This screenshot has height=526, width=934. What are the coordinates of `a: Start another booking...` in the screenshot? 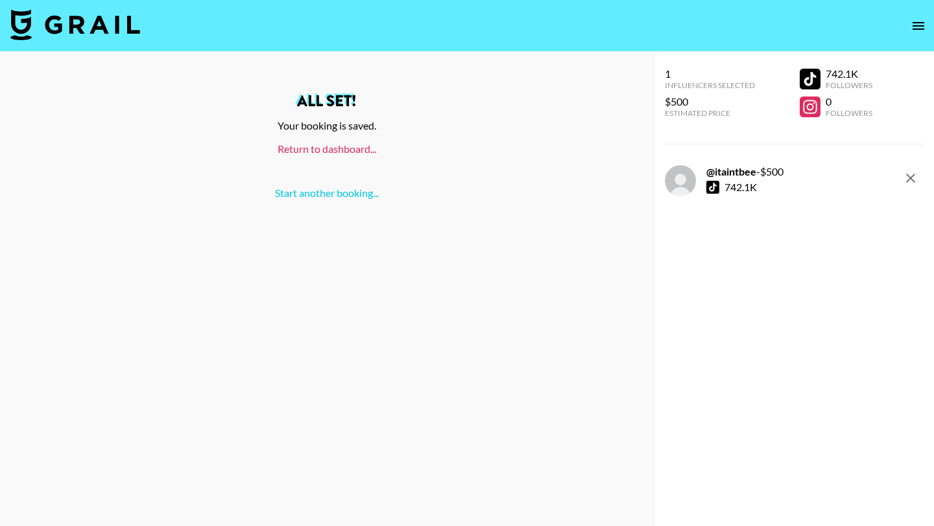 It's located at (327, 193).